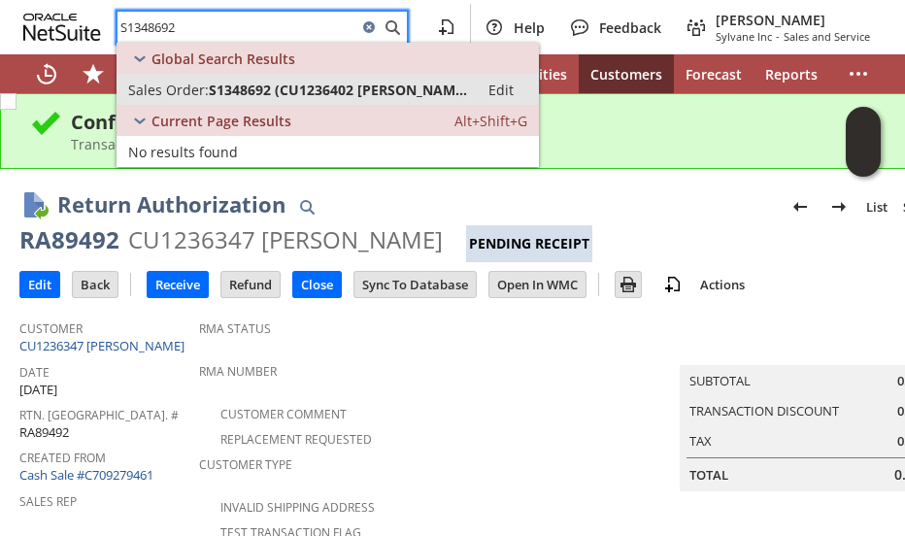 Image resolution: width=905 pixels, height=536 pixels. What do you see at coordinates (47, 74) in the screenshot?
I see `svg: Recent Records` at bounding box center [47, 74].